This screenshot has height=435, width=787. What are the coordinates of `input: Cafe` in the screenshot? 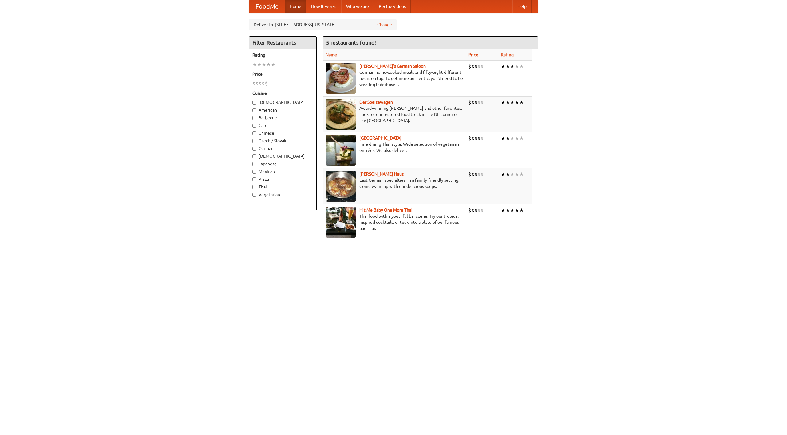 It's located at (254, 125).